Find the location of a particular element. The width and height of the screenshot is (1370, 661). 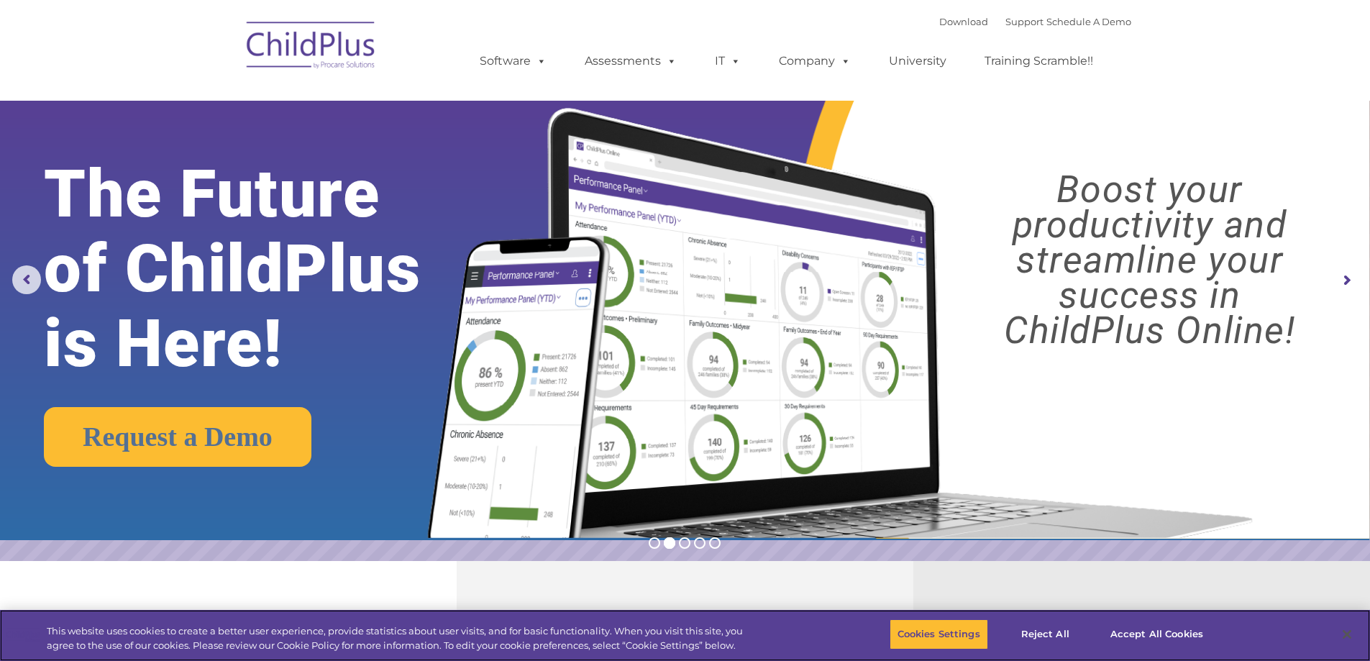

rs-layer: The Future of ChildPlus is Here! is located at coordinates (263, 269).